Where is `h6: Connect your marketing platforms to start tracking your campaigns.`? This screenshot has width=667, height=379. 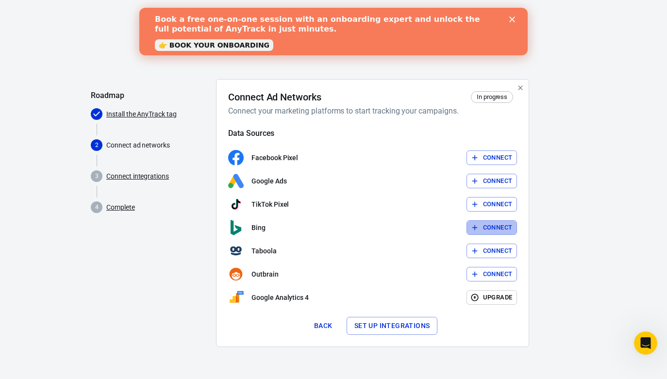 h6: Connect your marketing platforms to start tracking your campaigns. is located at coordinates (371, 111).